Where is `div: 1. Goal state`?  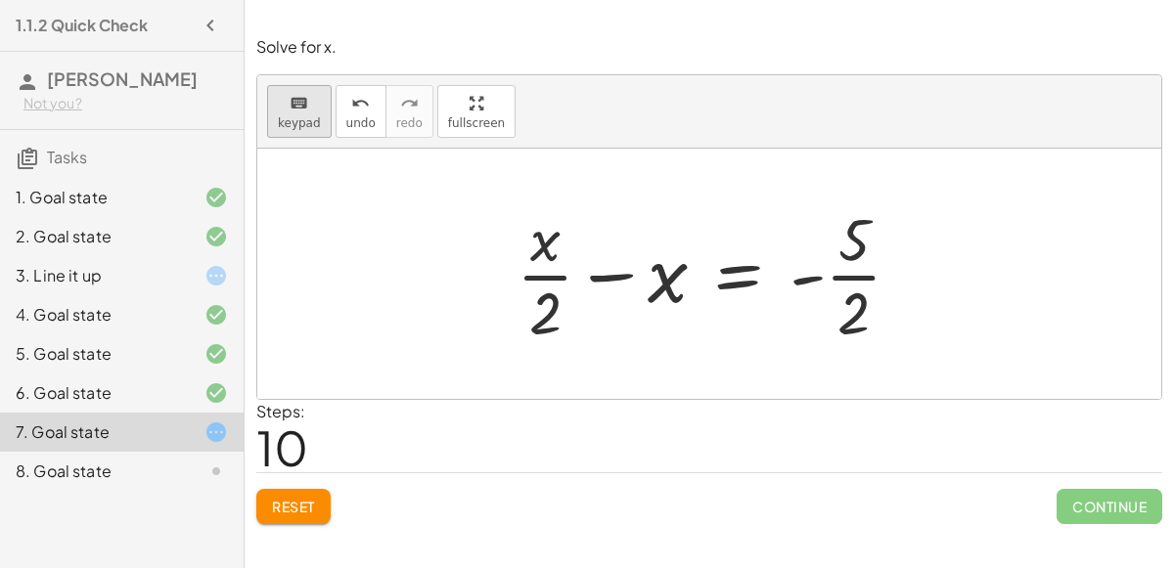 div: 1. Goal state is located at coordinates (94, 198).